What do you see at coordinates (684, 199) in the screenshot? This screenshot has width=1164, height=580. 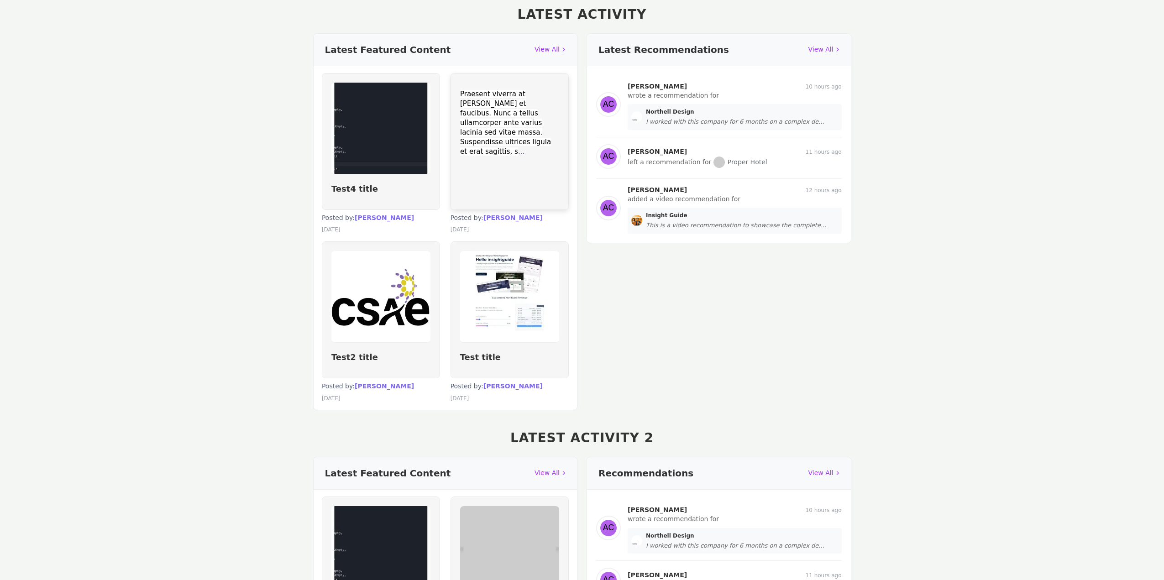 I see `span: added a video recommendation for` at bounding box center [684, 199].